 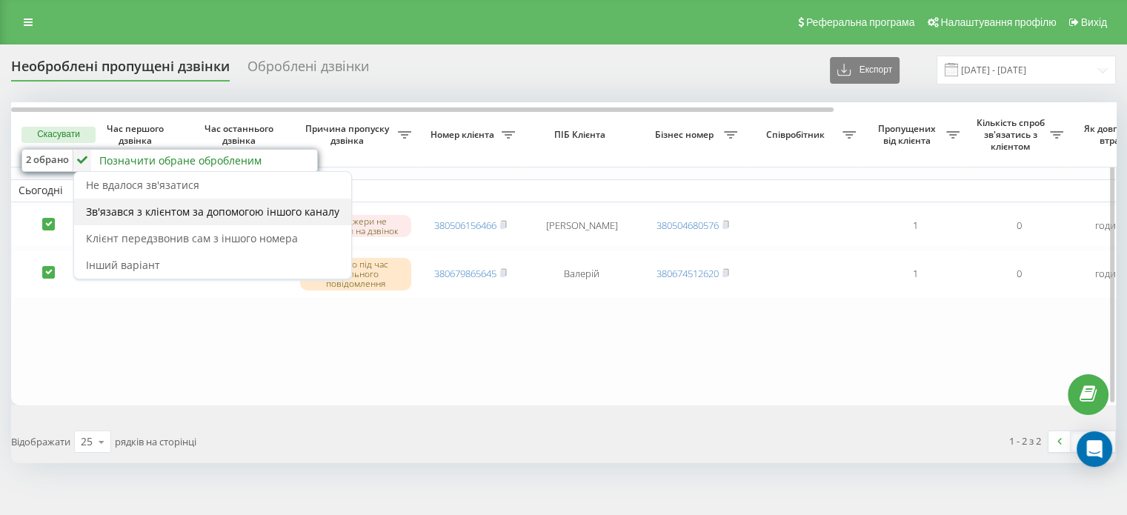 What do you see at coordinates (688, 225) in the screenshot?
I see `a: 380504680576` at bounding box center [688, 225].